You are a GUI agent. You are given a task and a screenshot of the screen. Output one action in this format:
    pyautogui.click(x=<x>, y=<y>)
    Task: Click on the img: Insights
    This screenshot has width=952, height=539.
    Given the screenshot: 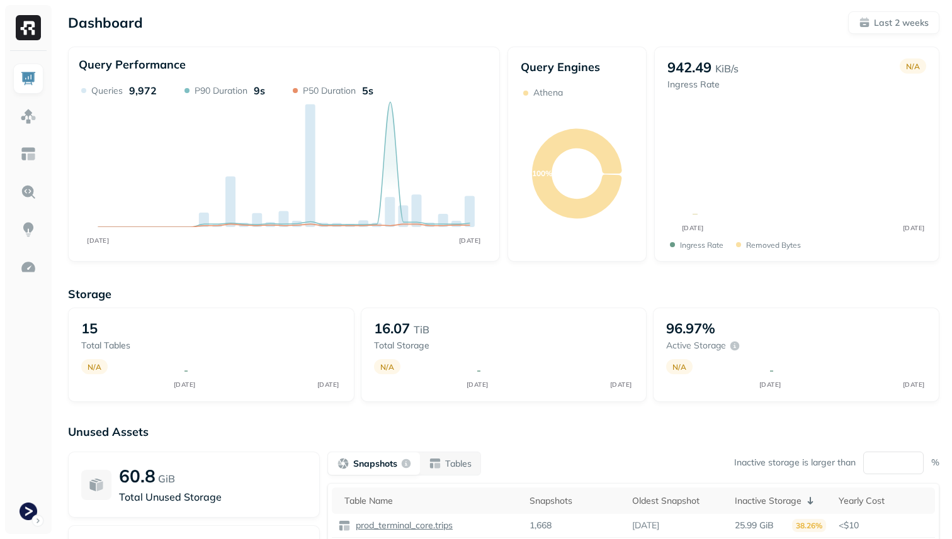 What is the action you would take?
    pyautogui.click(x=28, y=230)
    